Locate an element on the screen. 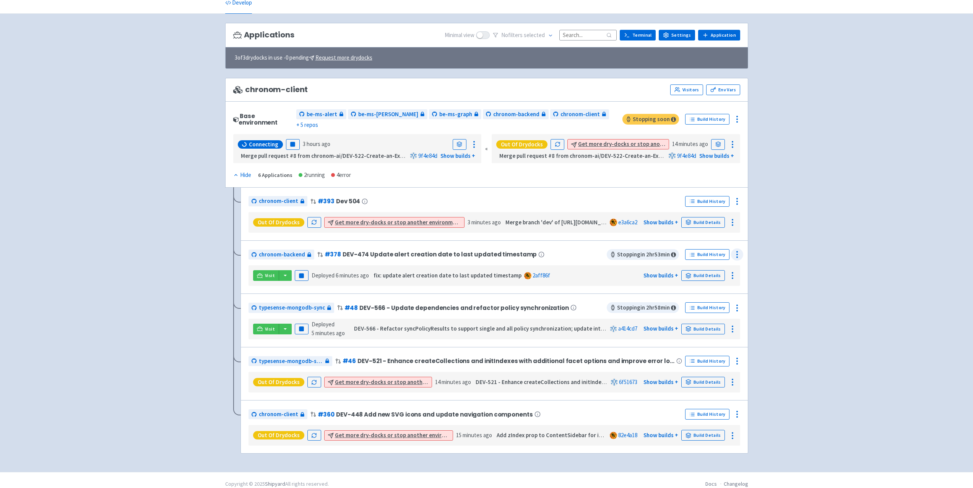  time: 3 hours ago is located at coordinates (317, 144).